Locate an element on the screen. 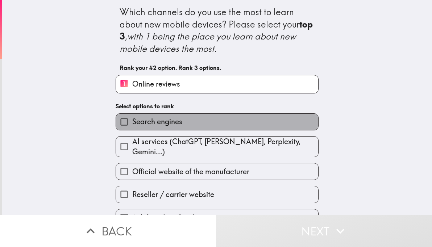 The image size is (432, 247). span: Online reviews is located at coordinates (156, 84).